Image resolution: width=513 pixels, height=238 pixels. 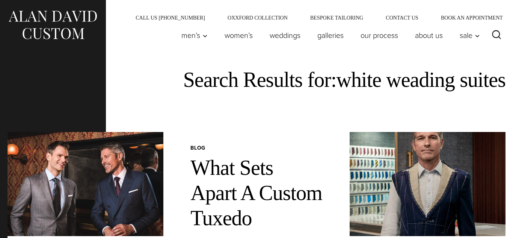 I want to click on a: Our Process, so click(x=380, y=35).